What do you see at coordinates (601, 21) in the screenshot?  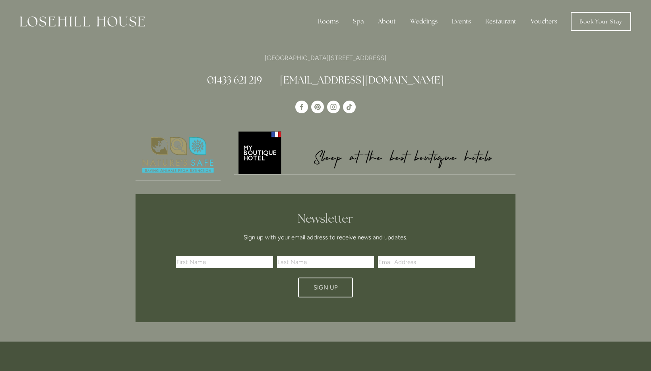 I see `a: Book Your Stay` at bounding box center [601, 21].